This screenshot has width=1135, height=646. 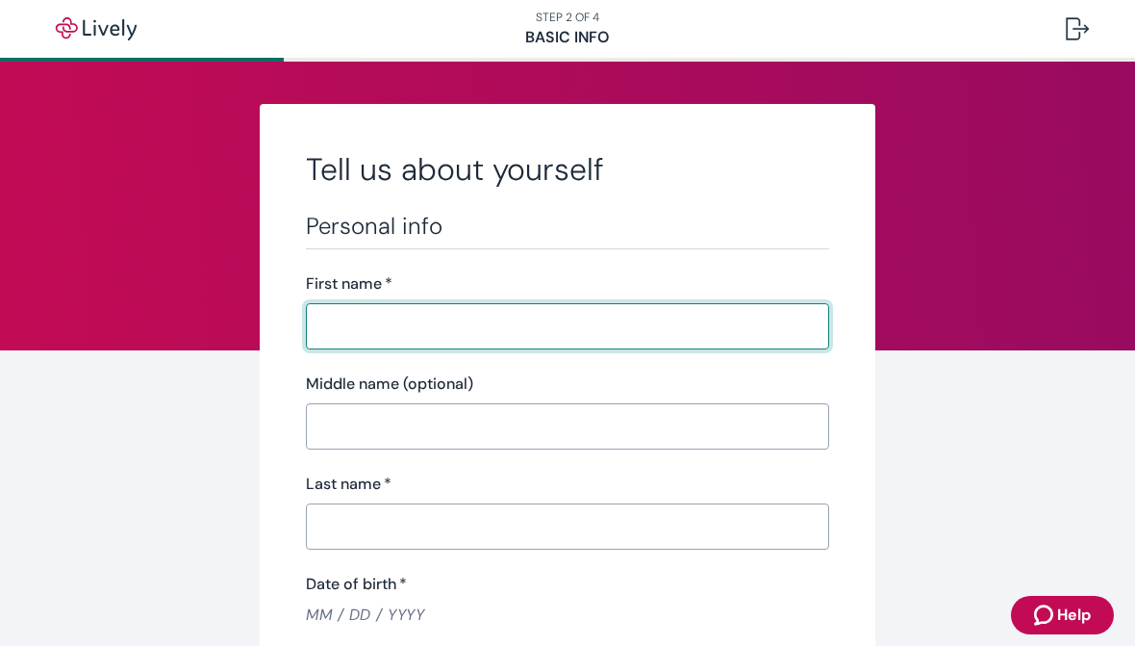 I want to click on input: MM / DD / YYYY, so click(x=568, y=614).